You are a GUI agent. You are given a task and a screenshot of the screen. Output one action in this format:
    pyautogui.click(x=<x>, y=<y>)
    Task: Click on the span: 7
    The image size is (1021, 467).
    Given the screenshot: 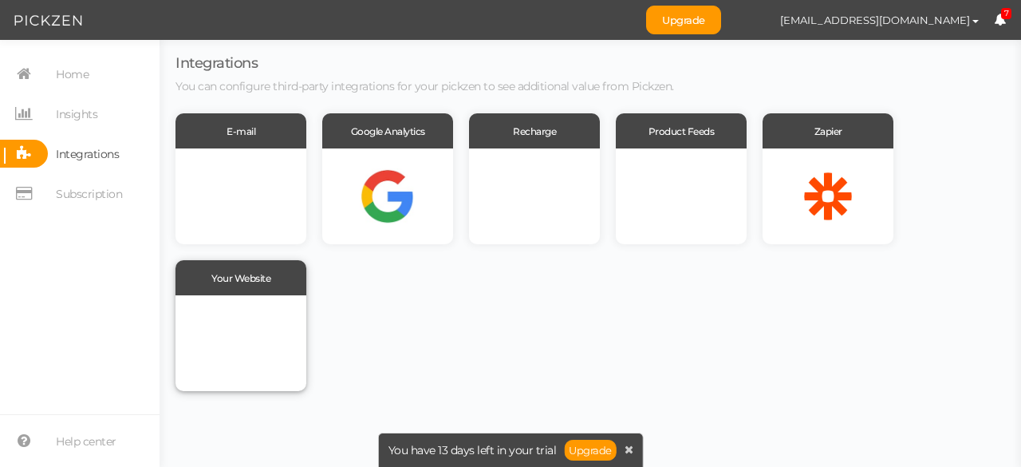 What is the action you would take?
    pyautogui.click(x=1007, y=14)
    